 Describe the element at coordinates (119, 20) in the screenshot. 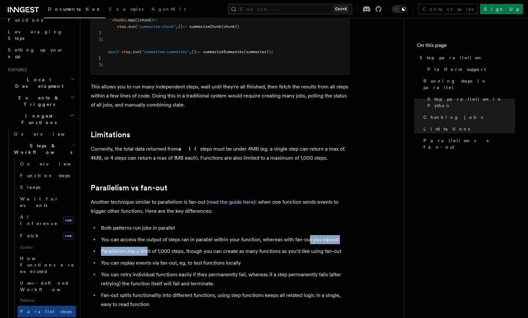

I see `span: chunks` at that location.